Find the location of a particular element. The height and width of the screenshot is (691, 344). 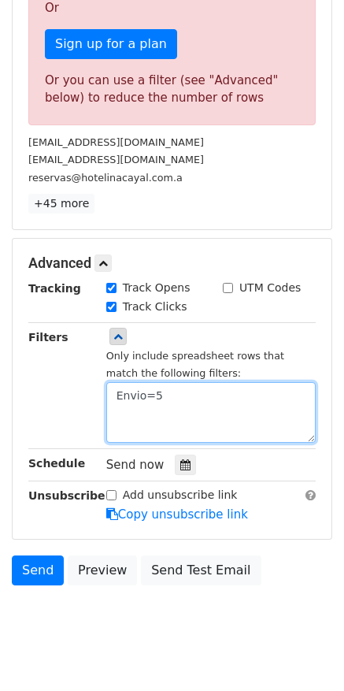

a: Send Test Email is located at coordinates (201, 571).